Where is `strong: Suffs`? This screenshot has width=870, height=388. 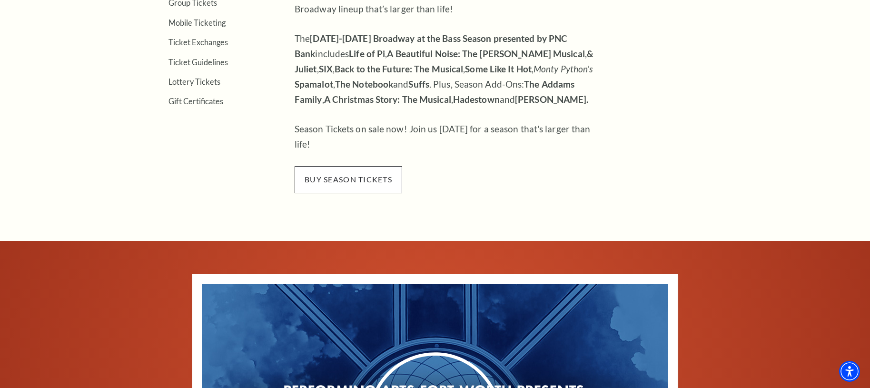 strong: Suffs is located at coordinates (419, 84).